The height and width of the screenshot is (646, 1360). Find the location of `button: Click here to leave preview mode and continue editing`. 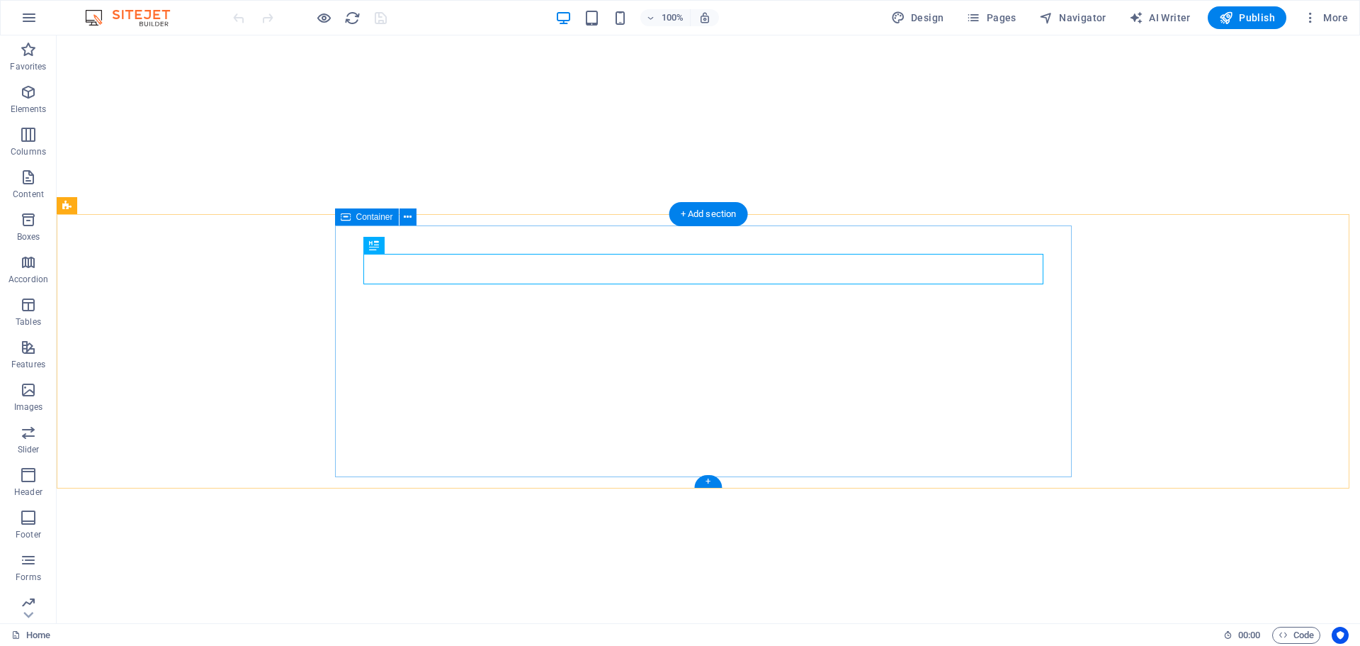

button: Click here to leave preview mode and continue editing is located at coordinates (324, 18).